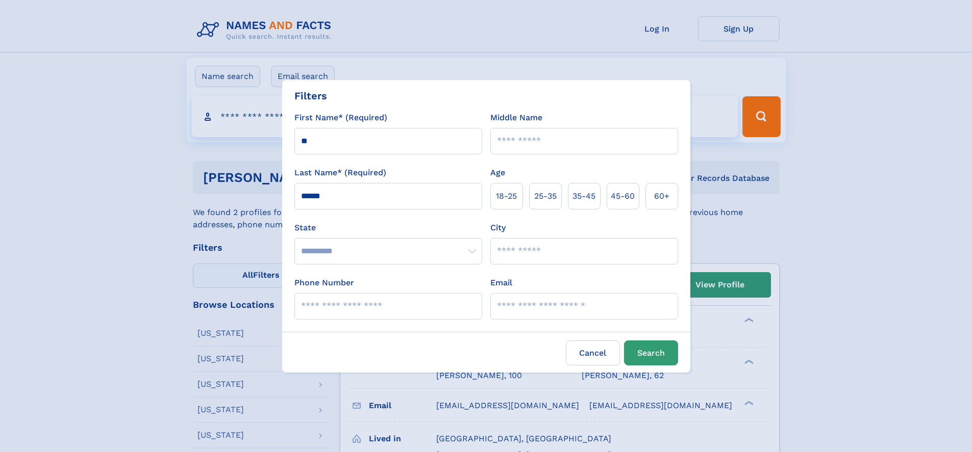  What do you see at coordinates (498, 228) in the screenshot?
I see `label: City` at bounding box center [498, 228].